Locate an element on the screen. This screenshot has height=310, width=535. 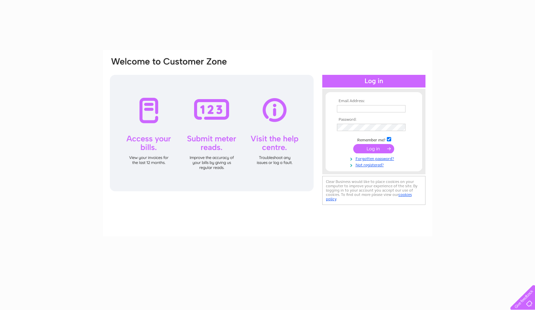
a: Forgotten password? is located at coordinates (375, 158).